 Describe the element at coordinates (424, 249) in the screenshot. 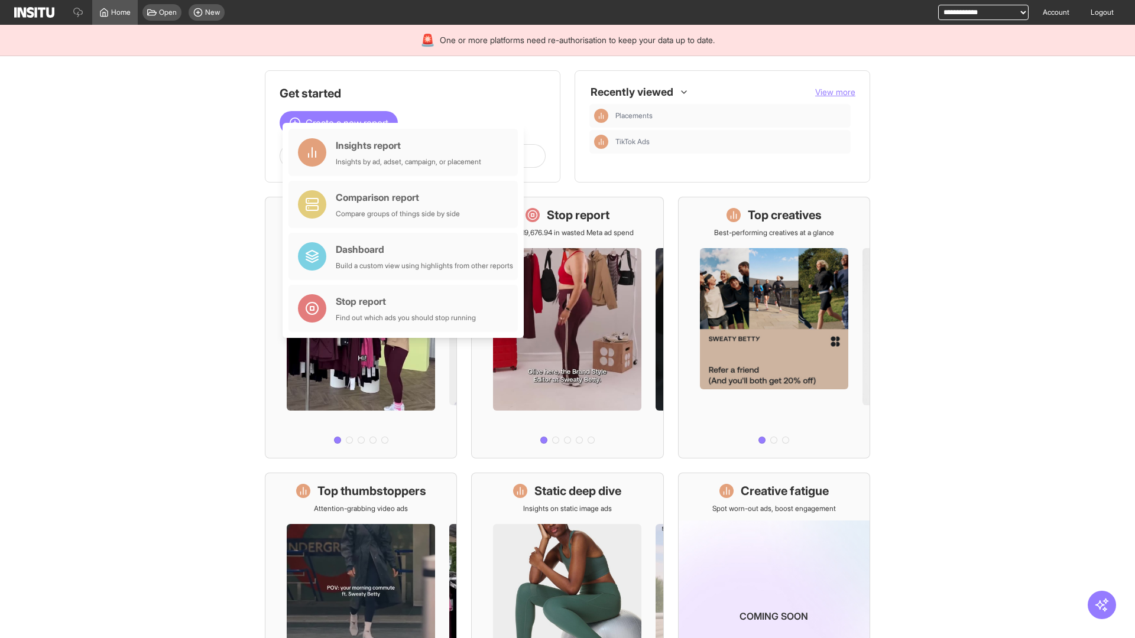

I see `div: Dashboard` at that location.